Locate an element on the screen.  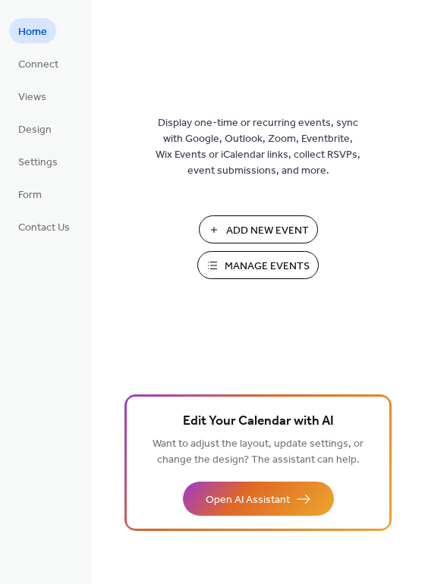
span: Form is located at coordinates (30, 195).